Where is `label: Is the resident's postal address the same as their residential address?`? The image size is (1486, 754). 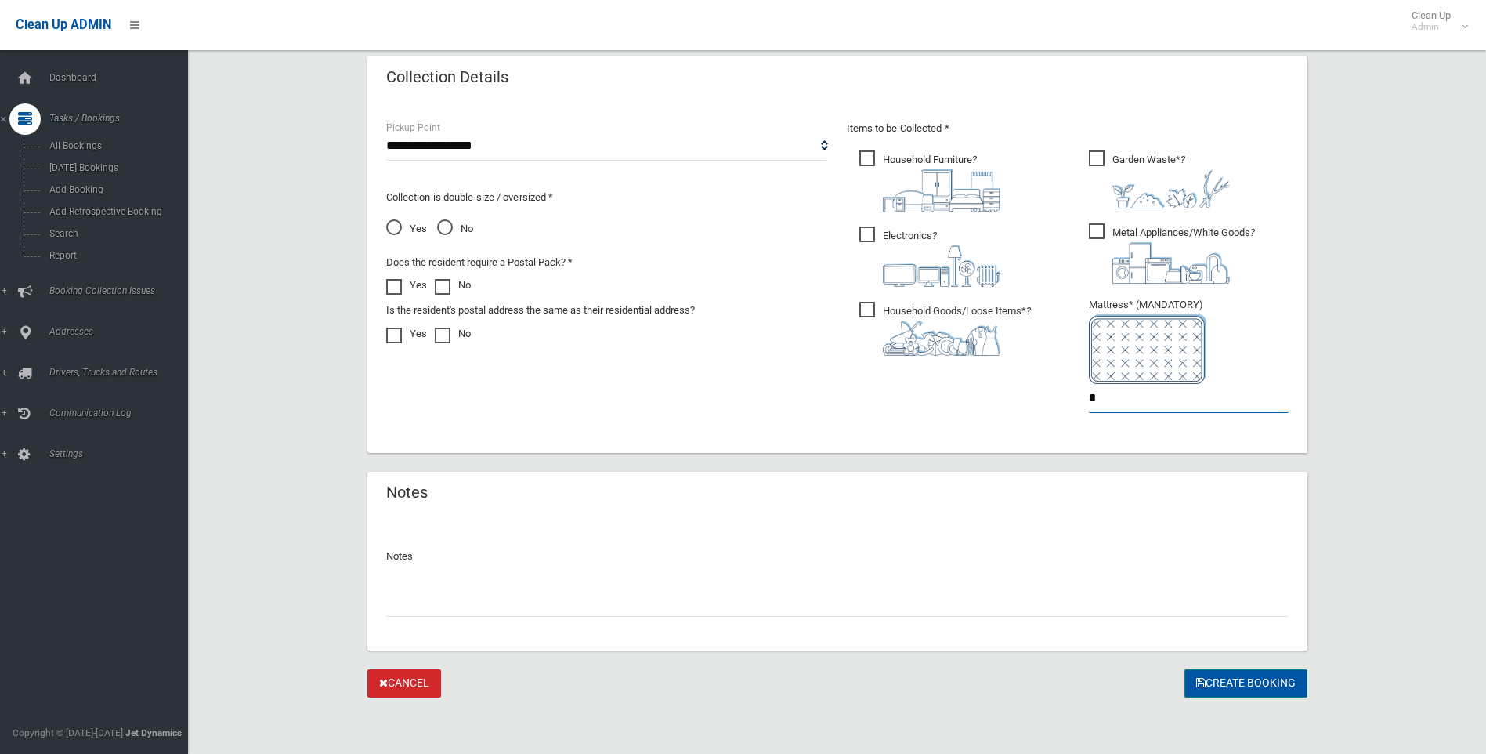 label: Is the resident's postal address the same as their residential address? is located at coordinates (541, 310).